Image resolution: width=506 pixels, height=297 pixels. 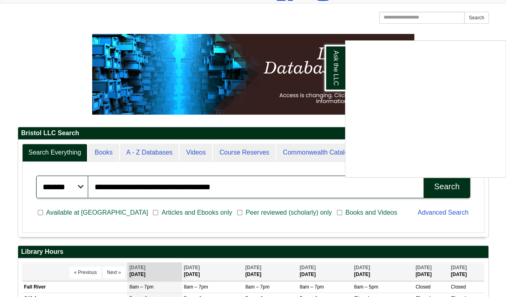 What do you see at coordinates (317, 152) in the screenshot?
I see `a: Commonwealth Catalog` at bounding box center [317, 152].